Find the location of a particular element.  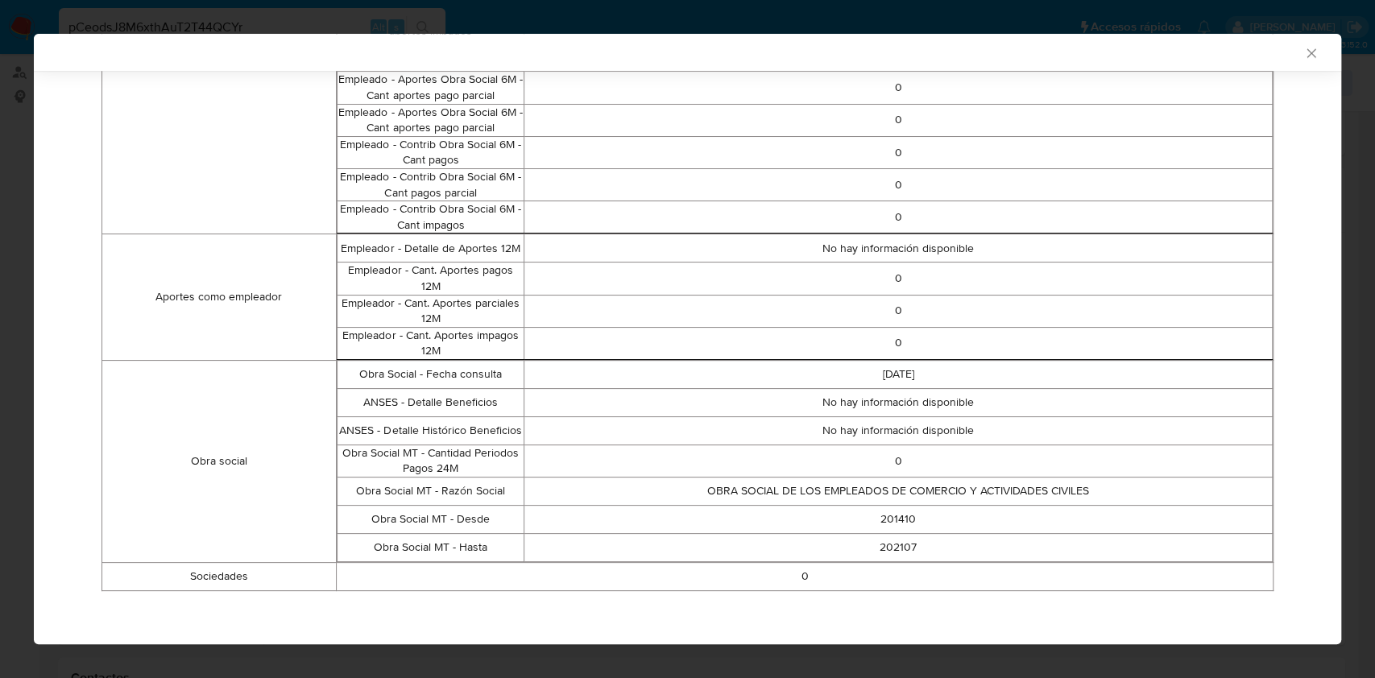

button: Cerrar ventana is located at coordinates (1311, 52).